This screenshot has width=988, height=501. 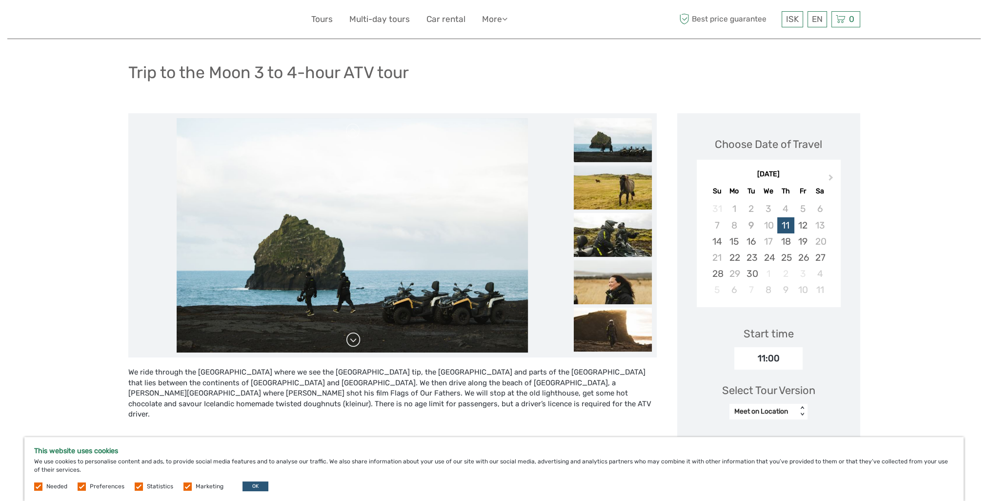 I want to click on a: More, so click(x=495, y=19).